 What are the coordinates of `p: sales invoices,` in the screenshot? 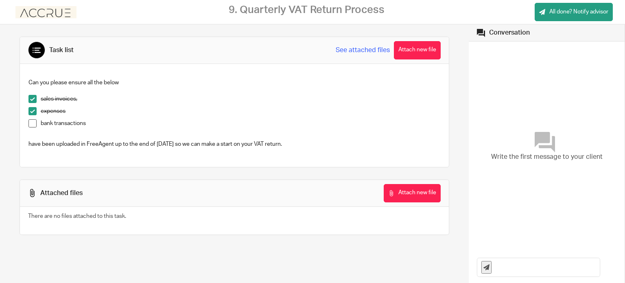 It's located at (240, 99).